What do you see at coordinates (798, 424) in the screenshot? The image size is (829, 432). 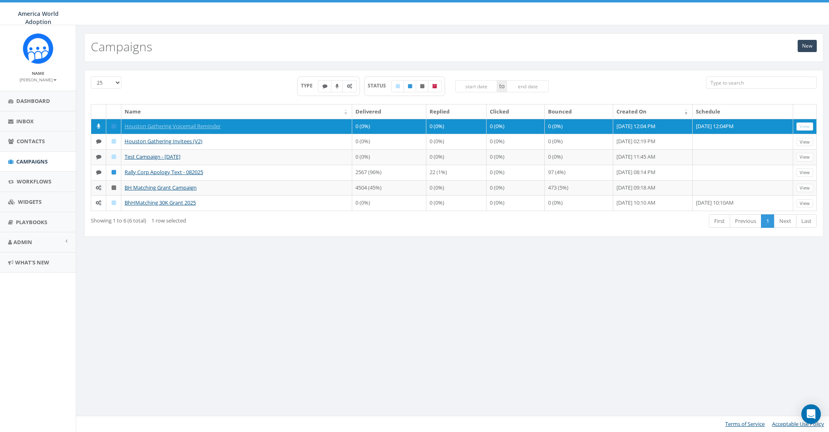 I see `a: Acceptable Use Policy` at bounding box center [798, 424].